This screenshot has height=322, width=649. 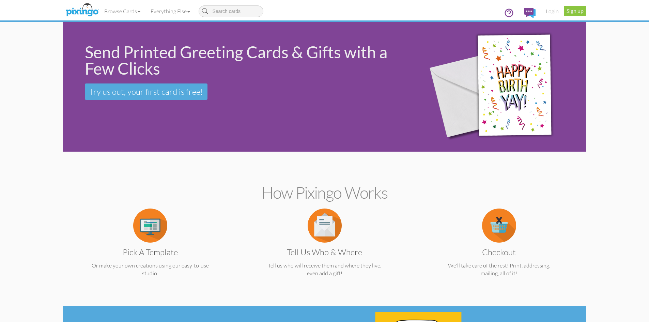 What do you see at coordinates (575, 11) in the screenshot?
I see `a: Sign up` at bounding box center [575, 11].